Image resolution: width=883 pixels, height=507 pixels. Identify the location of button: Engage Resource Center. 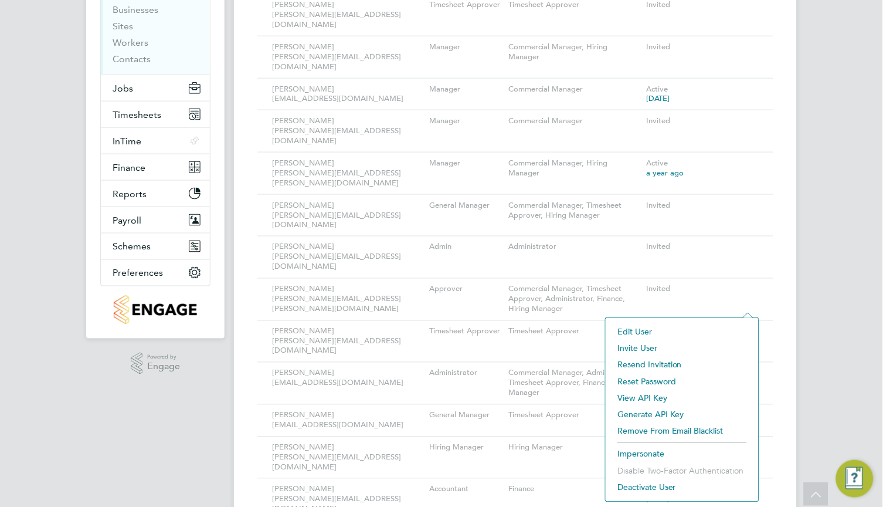
(855, 479).